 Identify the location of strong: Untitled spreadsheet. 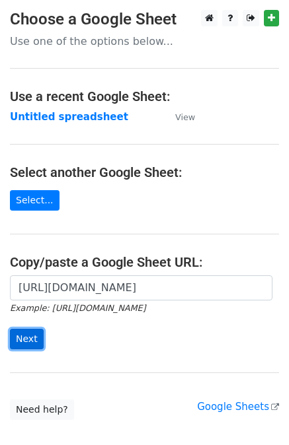
(69, 117).